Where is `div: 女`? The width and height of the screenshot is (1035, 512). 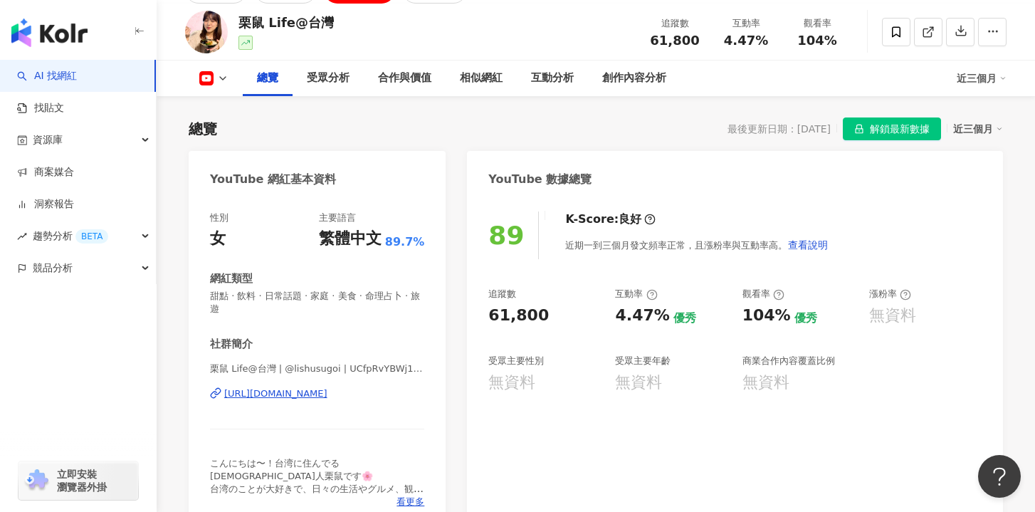 div: 女 is located at coordinates (218, 238).